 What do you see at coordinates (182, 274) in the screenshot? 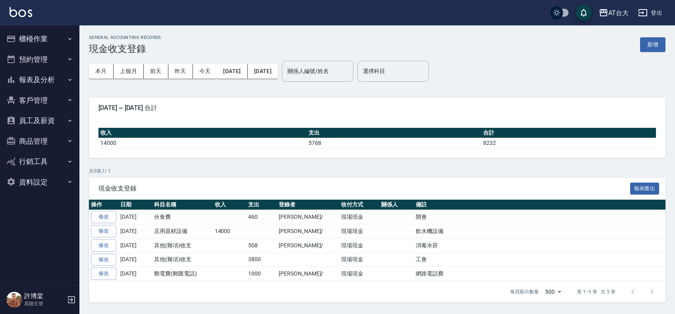
I see `td: 郵電費(郵匯電話)` at bounding box center [182, 274].